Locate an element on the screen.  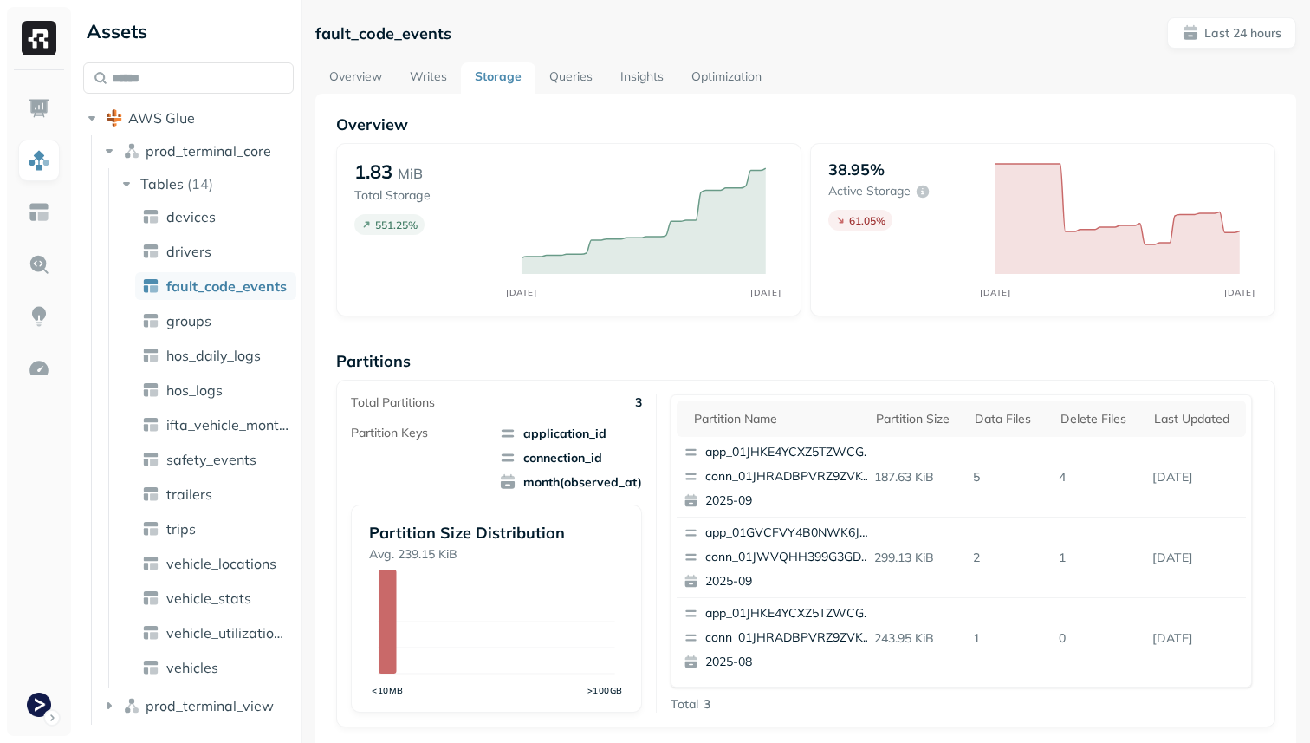
a: ifta_vehicle_months is located at coordinates (216, 425).